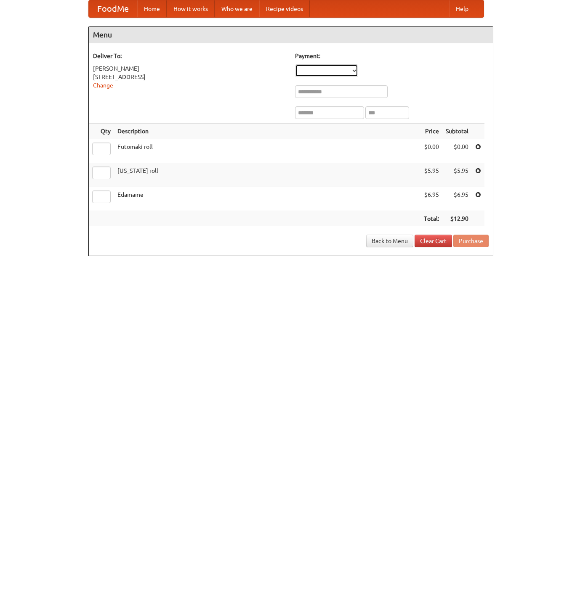  What do you see at coordinates (457, 219) in the screenshot?
I see `th: $12.90` at bounding box center [457, 219].